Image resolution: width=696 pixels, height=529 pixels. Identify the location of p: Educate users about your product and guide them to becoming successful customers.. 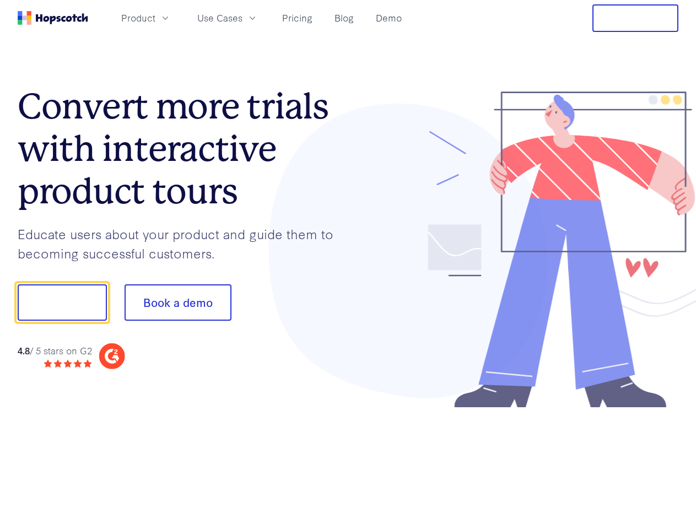
(183, 243).